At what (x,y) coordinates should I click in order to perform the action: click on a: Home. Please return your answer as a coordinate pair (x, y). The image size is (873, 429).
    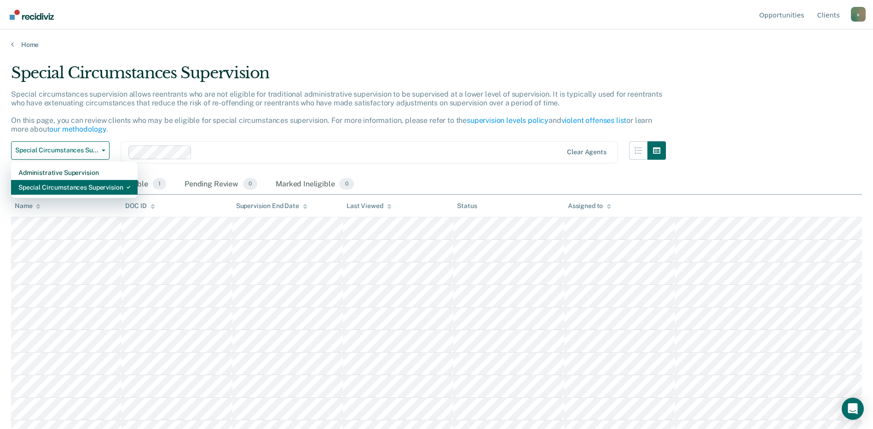
    Looking at the image, I should click on (436, 45).